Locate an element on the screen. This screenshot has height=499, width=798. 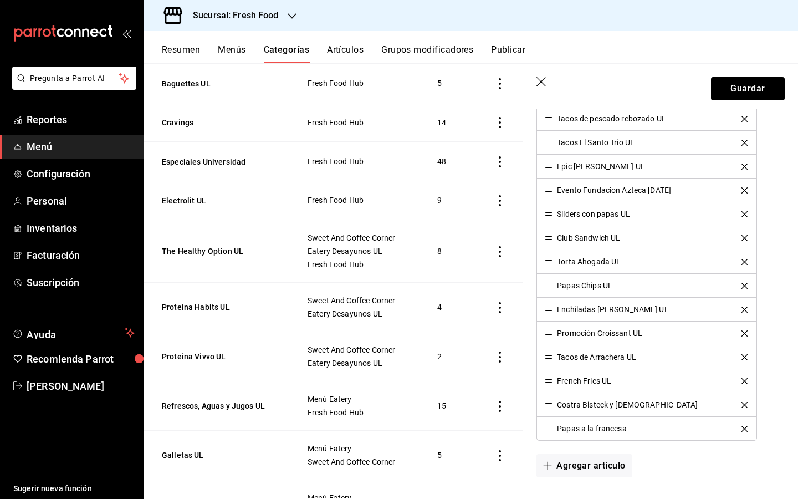
button: Electrolit UL is located at coordinates (217, 201).